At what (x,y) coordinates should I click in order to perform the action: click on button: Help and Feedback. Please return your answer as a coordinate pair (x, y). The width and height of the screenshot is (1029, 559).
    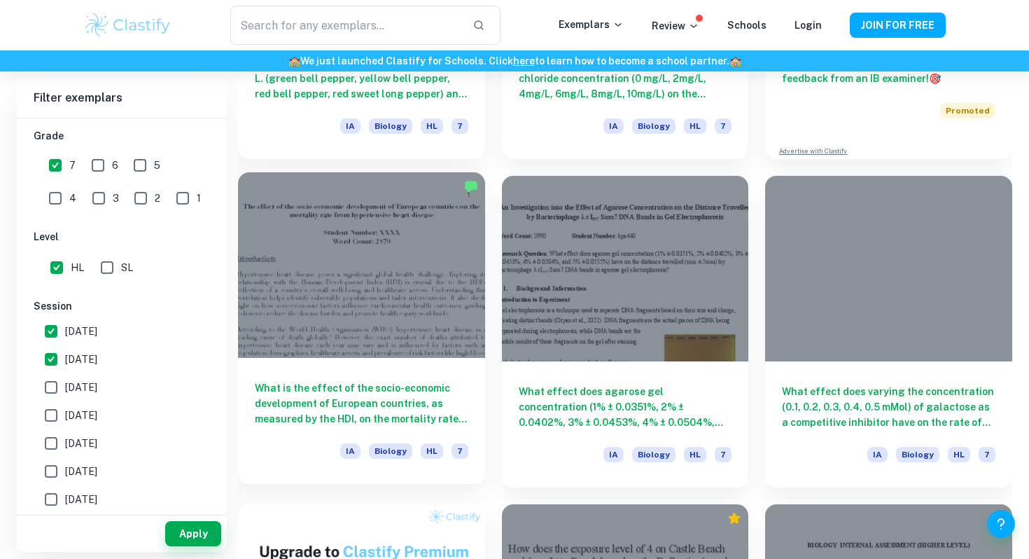
    Looking at the image, I should click on (1001, 524).